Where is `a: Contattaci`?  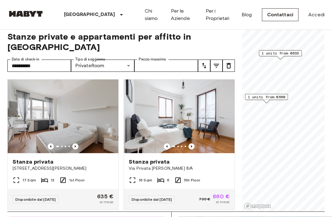
a: Contattaci is located at coordinates (280, 15).